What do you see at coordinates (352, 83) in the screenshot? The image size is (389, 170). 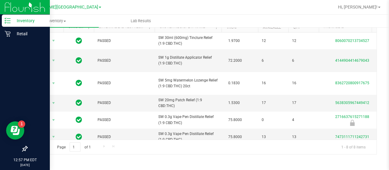 I see `a: 8362720800917675` at bounding box center [352, 83].